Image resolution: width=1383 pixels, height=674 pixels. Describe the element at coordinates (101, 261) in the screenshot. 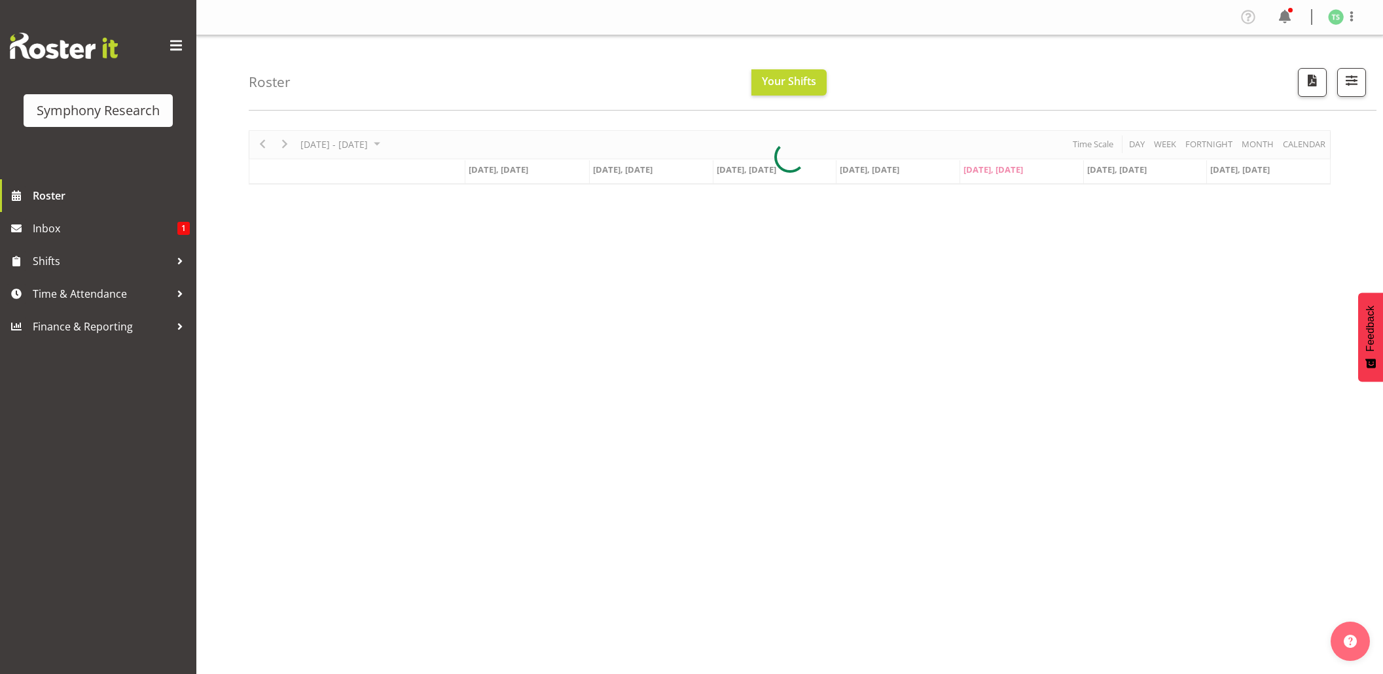

I see `span: Shifts` at that location.